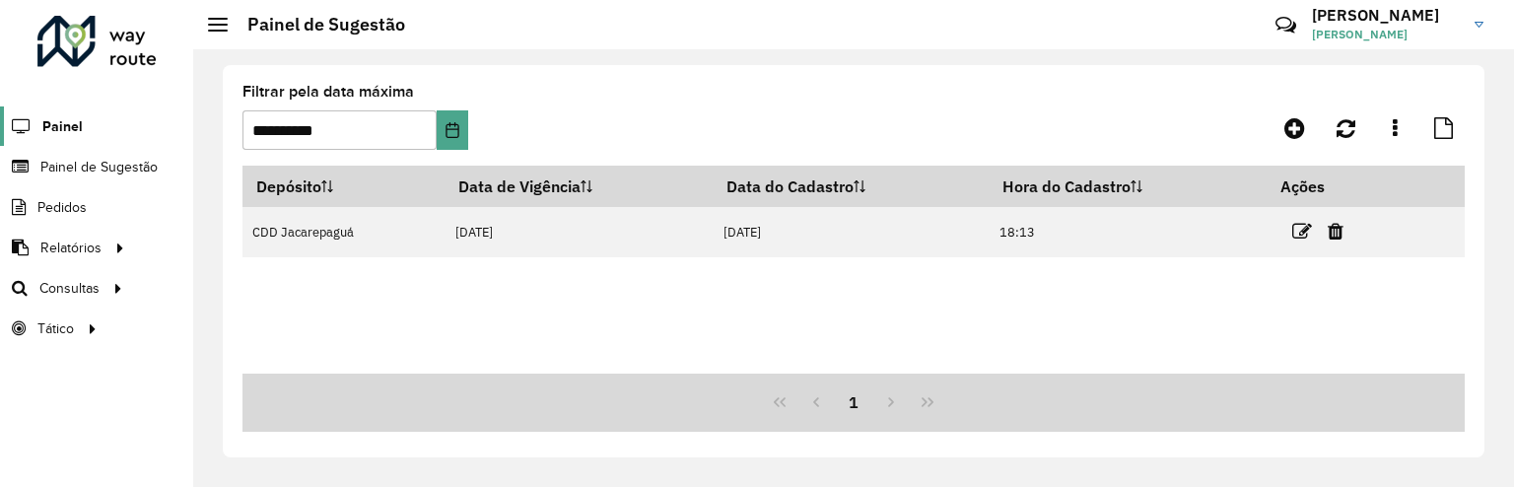 The width and height of the screenshot is (1514, 487). What do you see at coordinates (62, 126) in the screenshot?
I see `span: Painel` at bounding box center [62, 126].